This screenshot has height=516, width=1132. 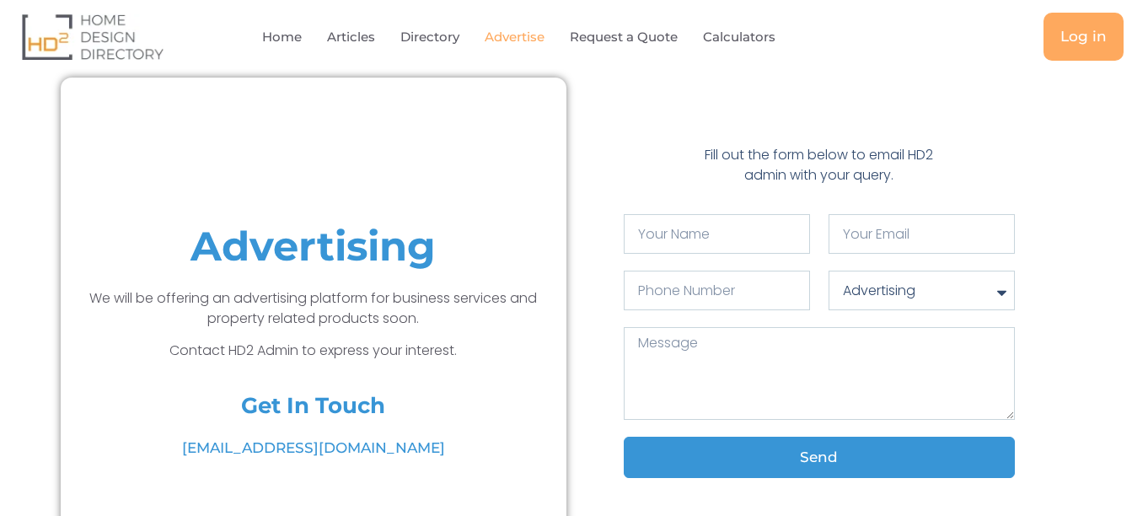 I want to click on p: Fill out the form below to email HD2 admin with your query., so click(x=820, y=165).